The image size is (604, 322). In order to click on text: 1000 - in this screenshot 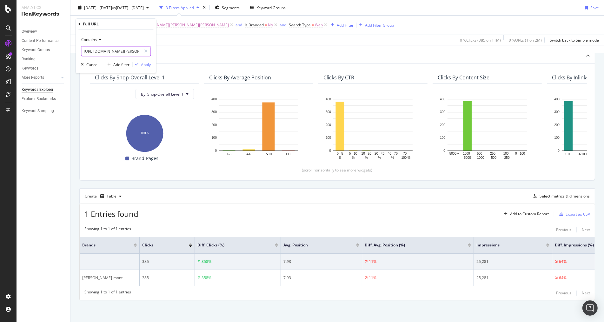, I will do `click(467, 154)`.